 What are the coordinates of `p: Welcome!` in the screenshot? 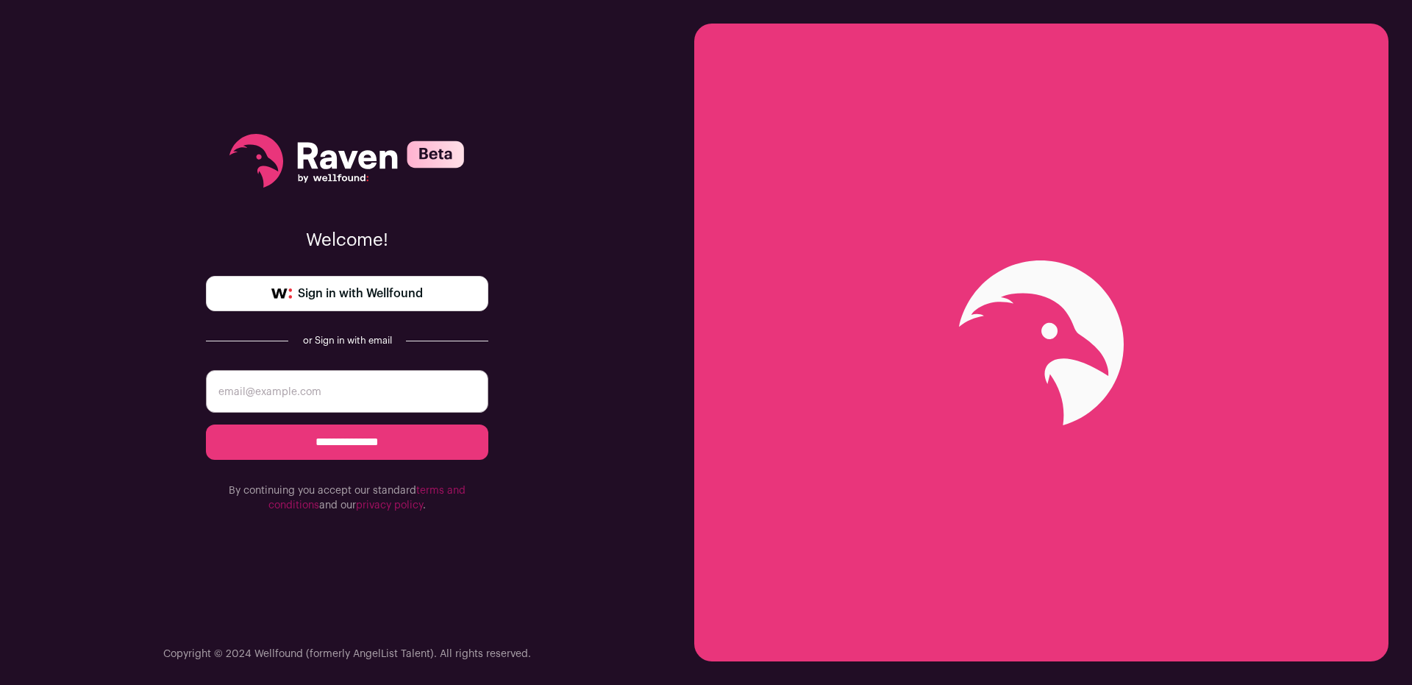 It's located at (347, 241).